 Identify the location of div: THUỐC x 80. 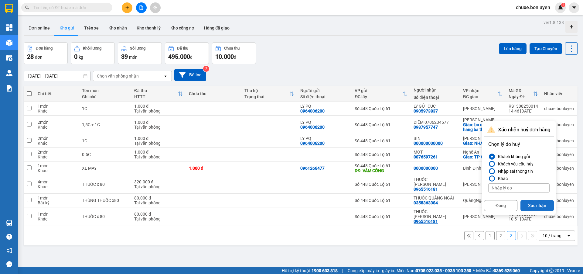
(105, 184).